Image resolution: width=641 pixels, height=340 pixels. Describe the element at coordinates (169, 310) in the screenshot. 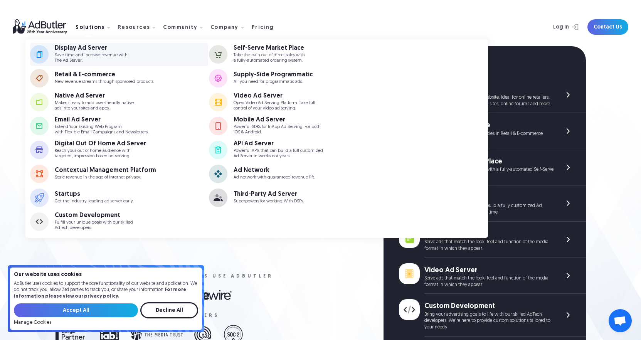

I see `input: Decline All` at that location.